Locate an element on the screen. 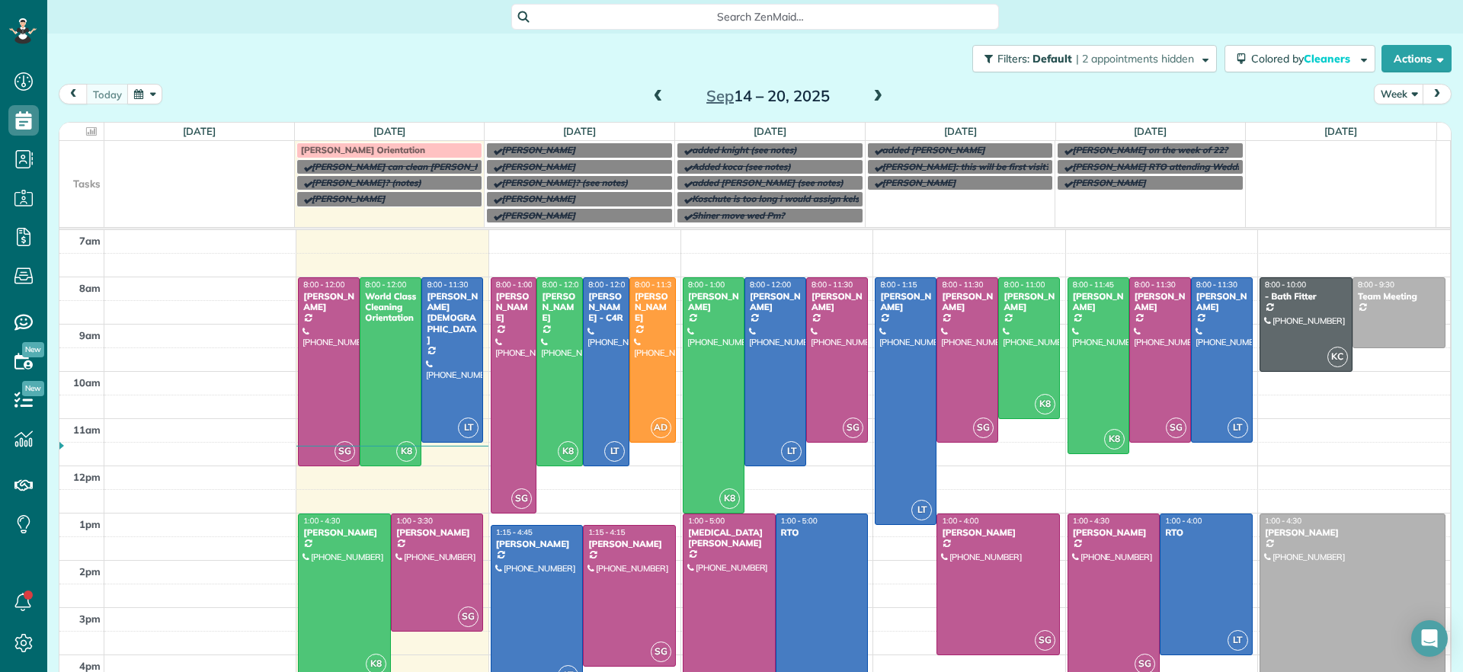  span: Koschute is too long i would assign kelsey is located at coordinates (780, 198).